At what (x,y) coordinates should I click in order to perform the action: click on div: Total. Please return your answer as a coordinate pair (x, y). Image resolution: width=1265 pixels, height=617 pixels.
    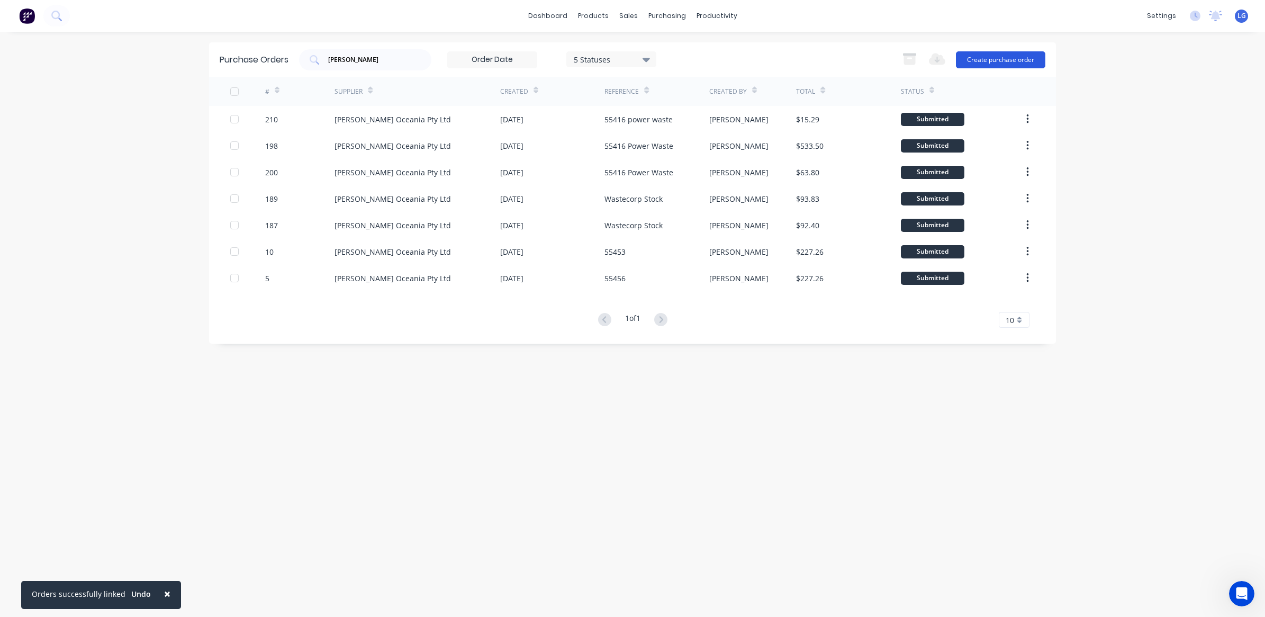
    Looking at the image, I should click on (806, 92).